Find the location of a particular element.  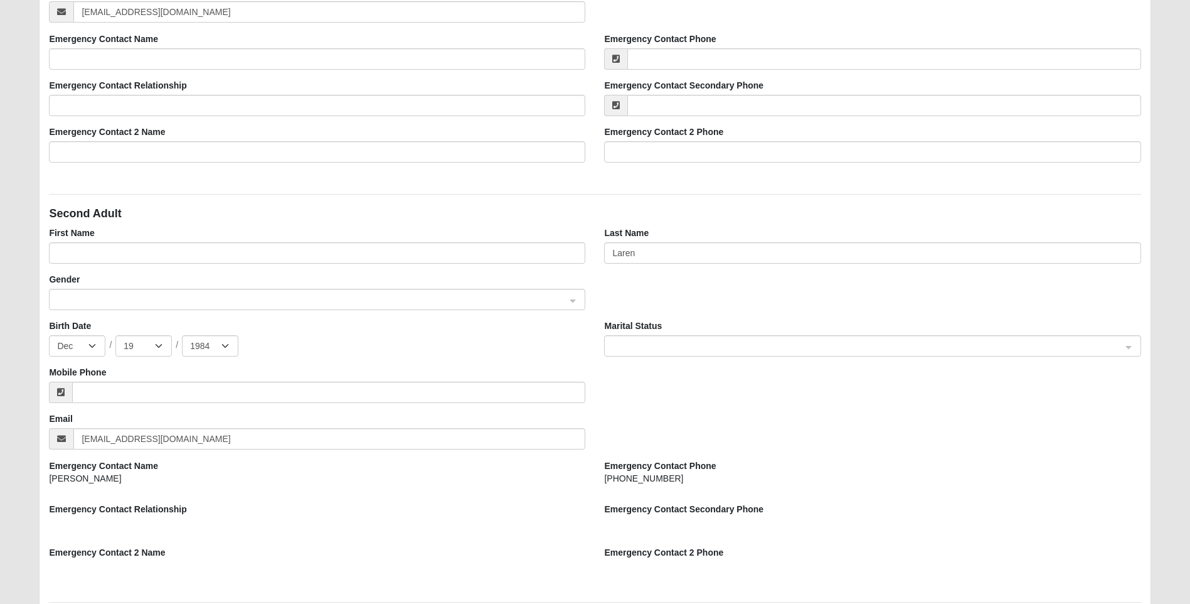

label: Birth Date is located at coordinates (70, 326).